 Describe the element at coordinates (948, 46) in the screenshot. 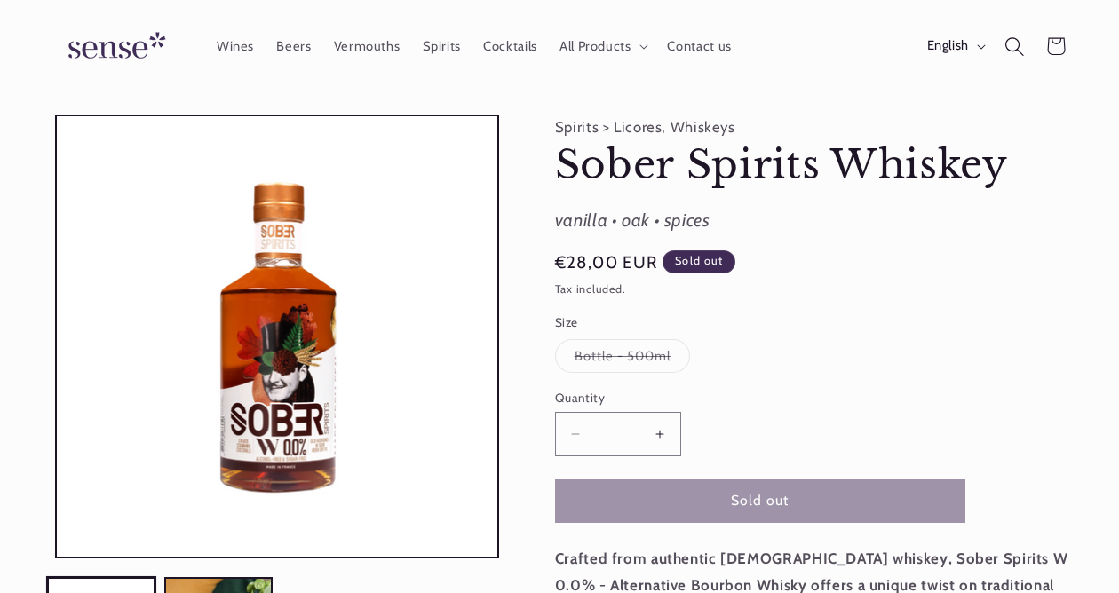

I see `span: English` at that location.